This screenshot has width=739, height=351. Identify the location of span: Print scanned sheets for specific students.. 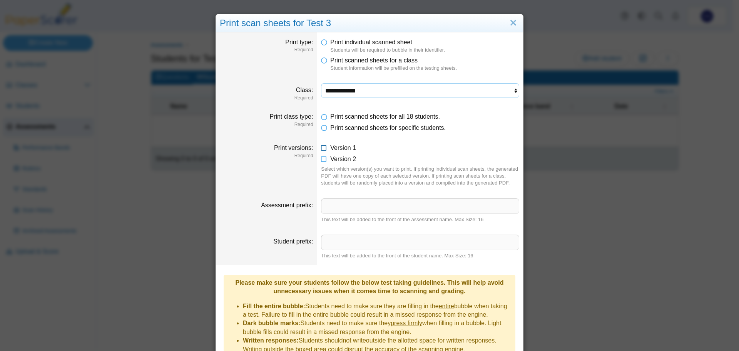
(388, 127).